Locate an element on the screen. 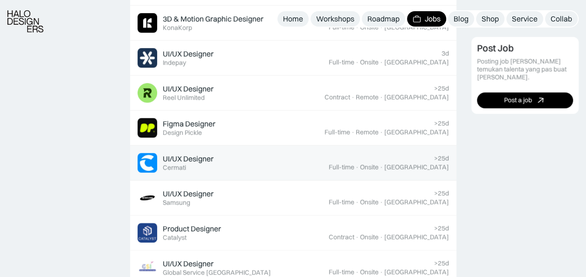 This screenshot has height=277, width=586. div: Blog is located at coordinates (461, 19).